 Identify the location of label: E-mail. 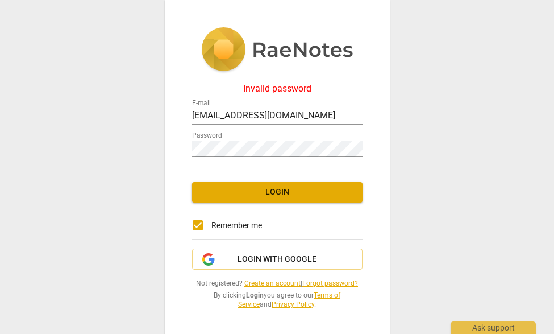
(201, 103).